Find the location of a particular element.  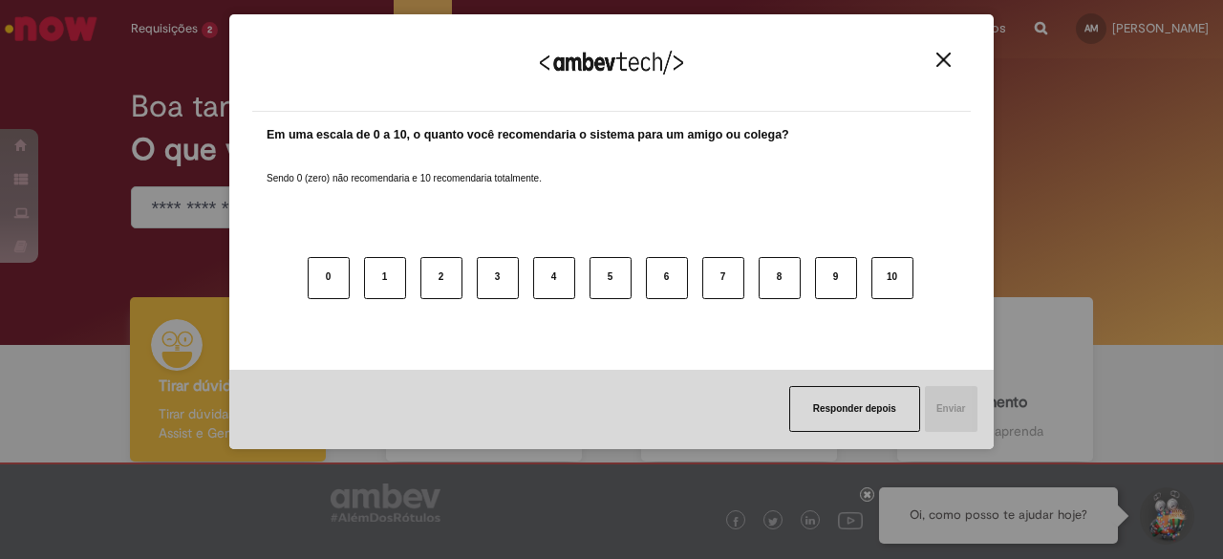

button: 3 is located at coordinates (498, 278).